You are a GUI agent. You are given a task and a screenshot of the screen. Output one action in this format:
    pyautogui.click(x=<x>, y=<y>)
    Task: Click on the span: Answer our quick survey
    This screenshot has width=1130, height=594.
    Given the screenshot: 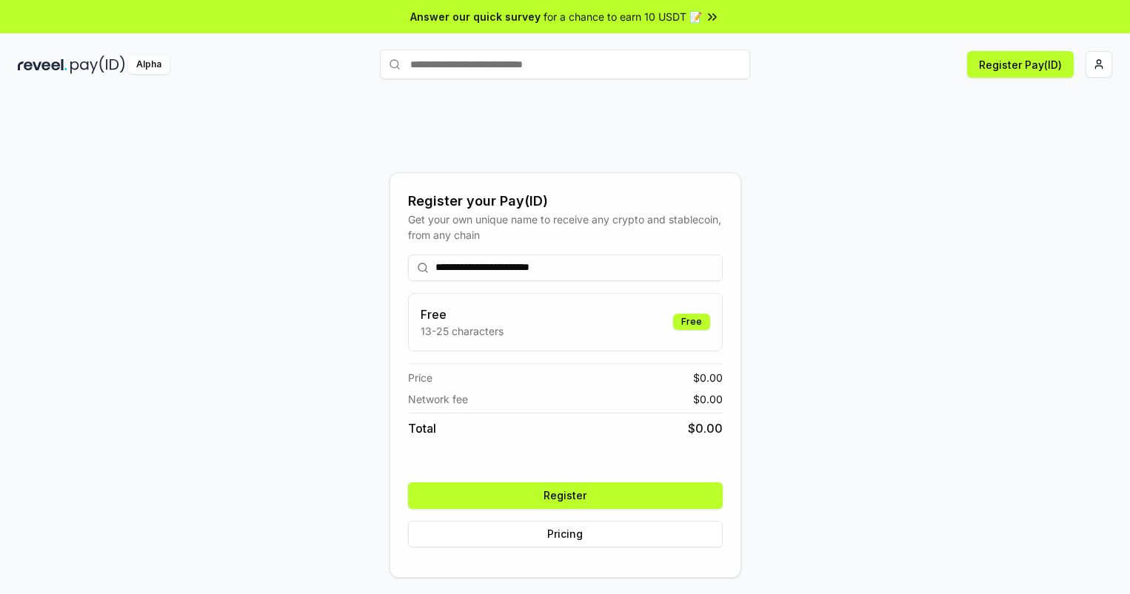 What is the action you would take?
    pyautogui.click(x=475, y=16)
    